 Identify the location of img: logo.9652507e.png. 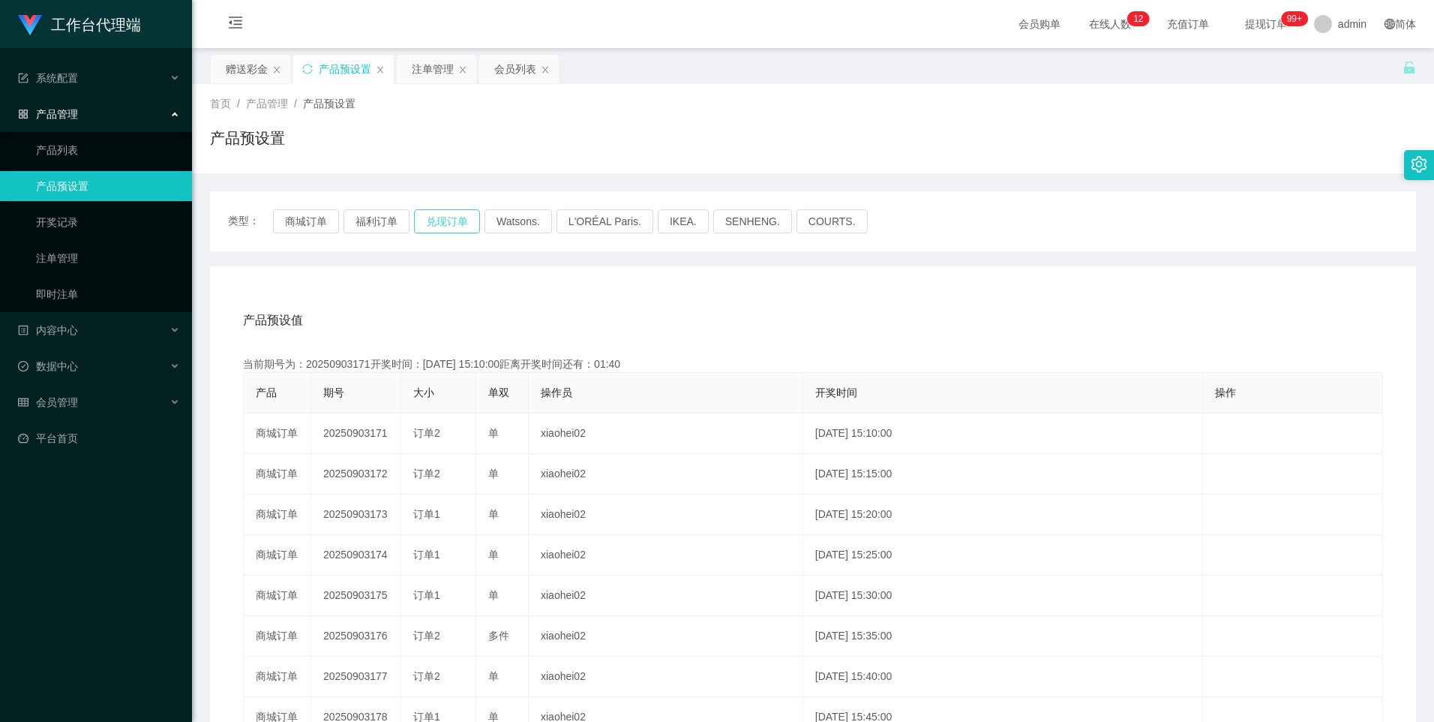
(30, 26).